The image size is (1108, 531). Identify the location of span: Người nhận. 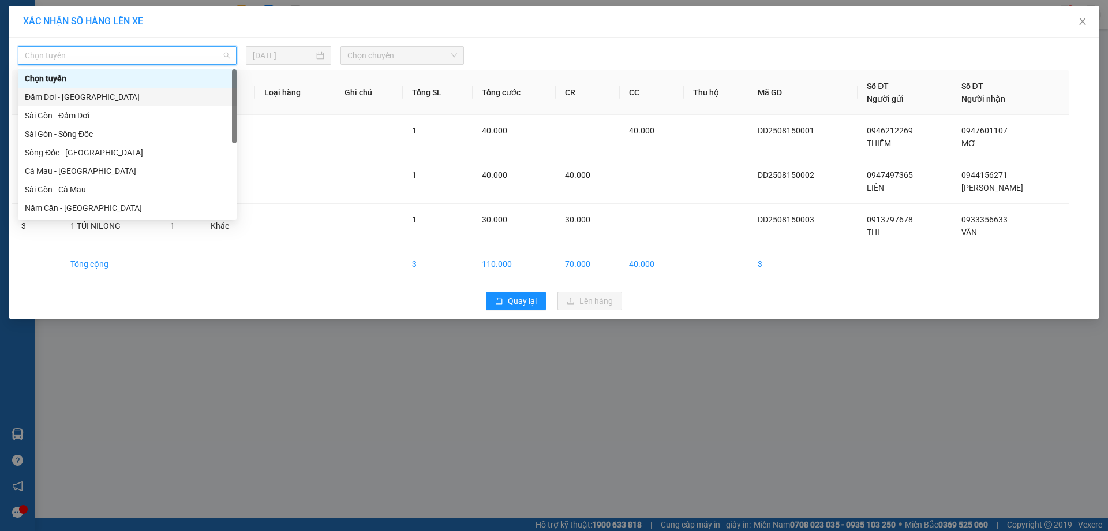
(984, 99).